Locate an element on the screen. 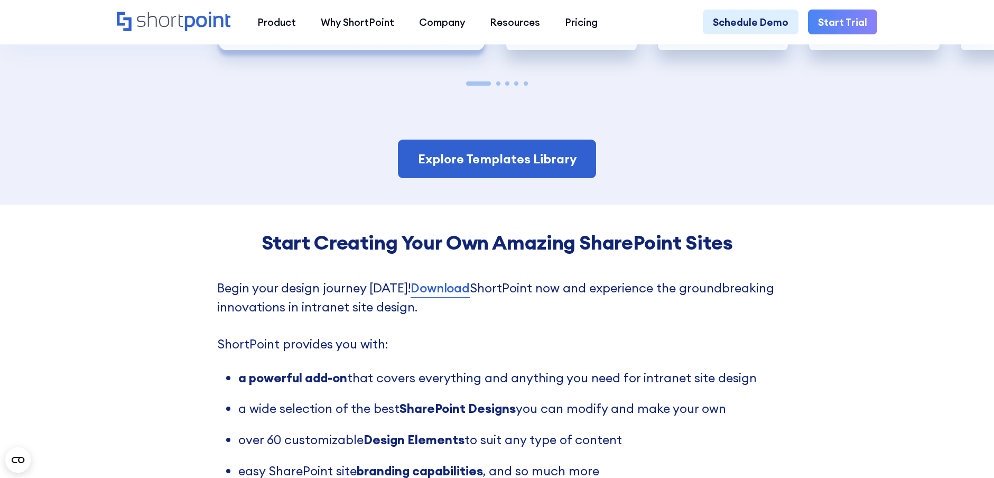 The height and width of the screenshot is (478, 994). li: that covers everything and anything you need for intranet site design is located at coordinates (507, 377).